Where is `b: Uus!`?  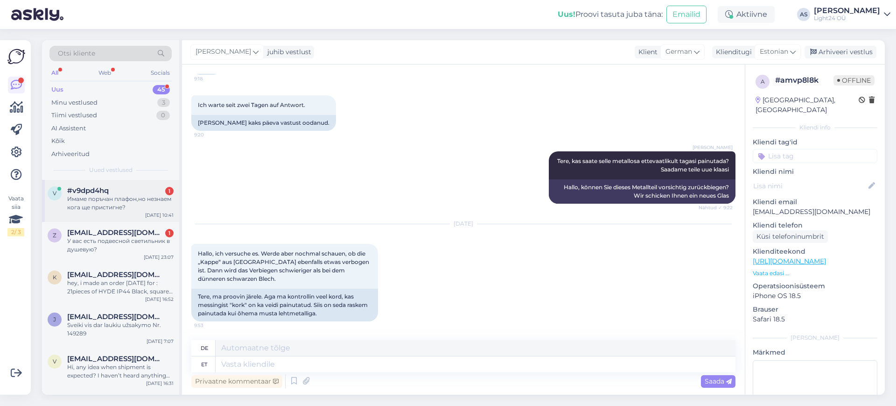
b: Uus! is located at coordinates (567, 14).